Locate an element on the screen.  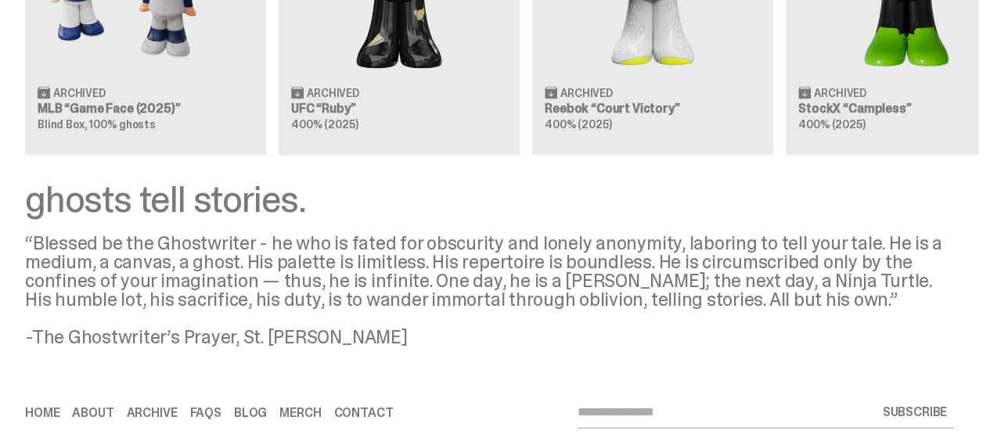
a: Merch is located at coordinates (300, 413).